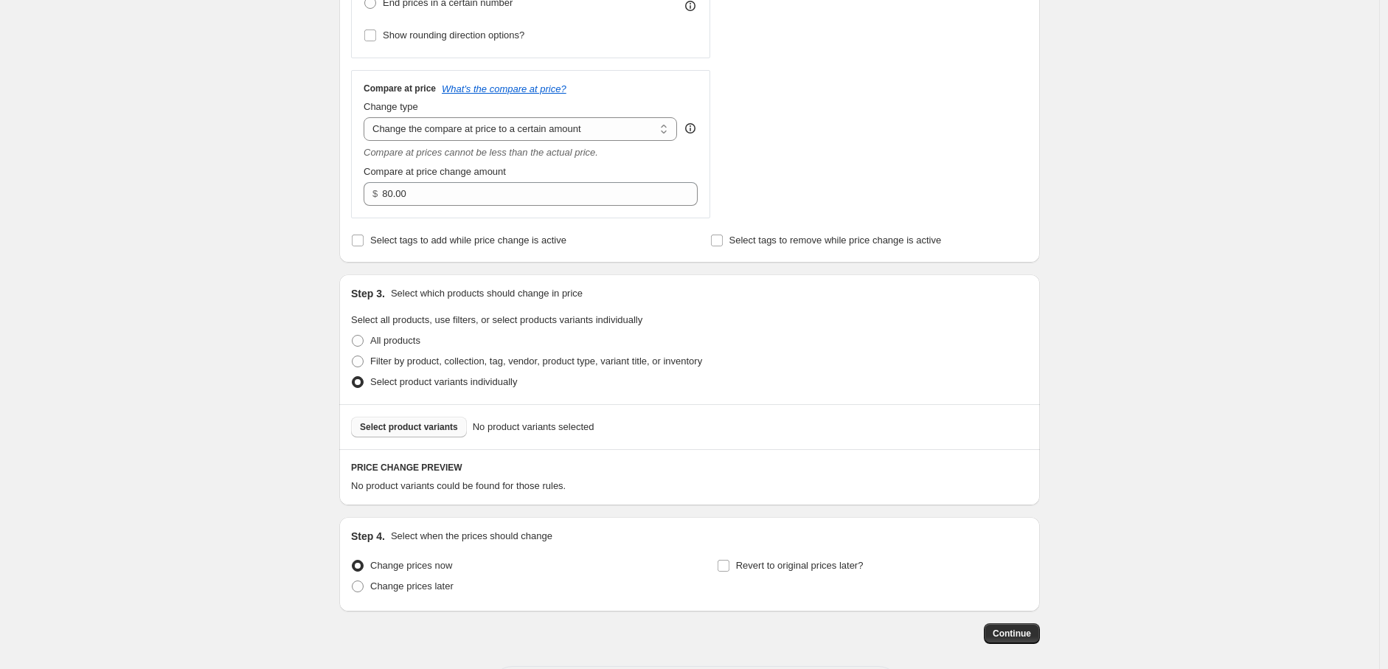  What do you see at coordinates (536, 361) in the screenshot?
I see `span: Filter by product, collection, tag, vendor, product type, variant title, or inventory` at bounding box center [536, 361].